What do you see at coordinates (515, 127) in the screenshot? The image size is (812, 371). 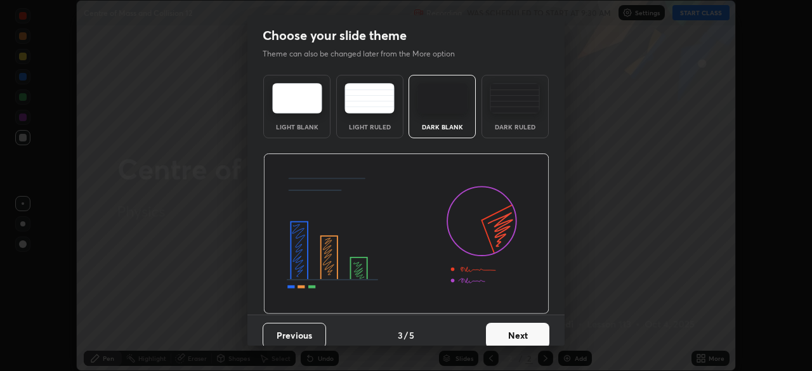 I see `div: Dark Ruled` at bounding box center [515, 127].